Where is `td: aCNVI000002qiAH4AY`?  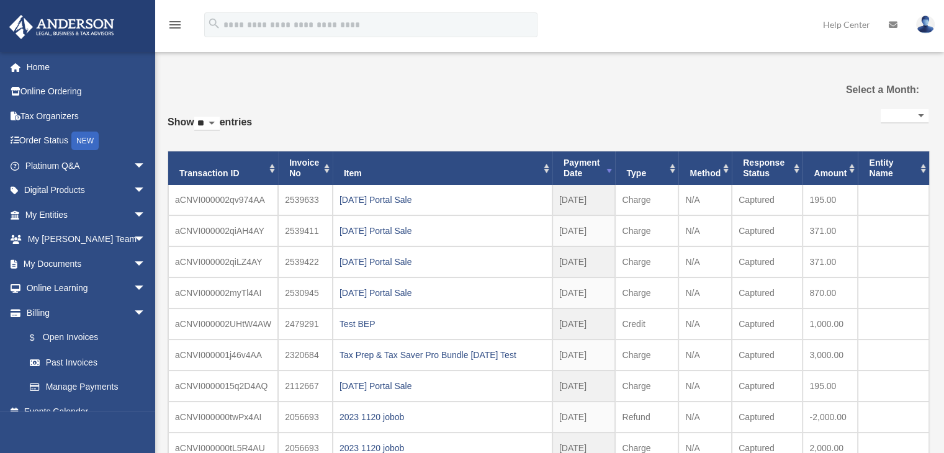
td: aCNVI000002qiAH4AY is located at coordinates (223, 231).